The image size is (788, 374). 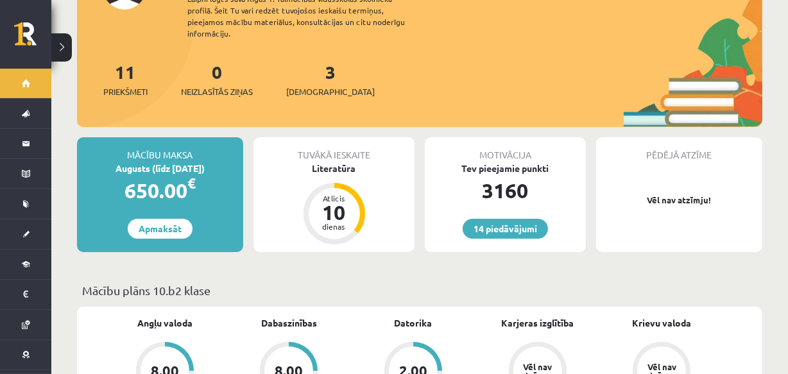 I want to click on a: 11Priekšmeti, so click(x=125, y=79).